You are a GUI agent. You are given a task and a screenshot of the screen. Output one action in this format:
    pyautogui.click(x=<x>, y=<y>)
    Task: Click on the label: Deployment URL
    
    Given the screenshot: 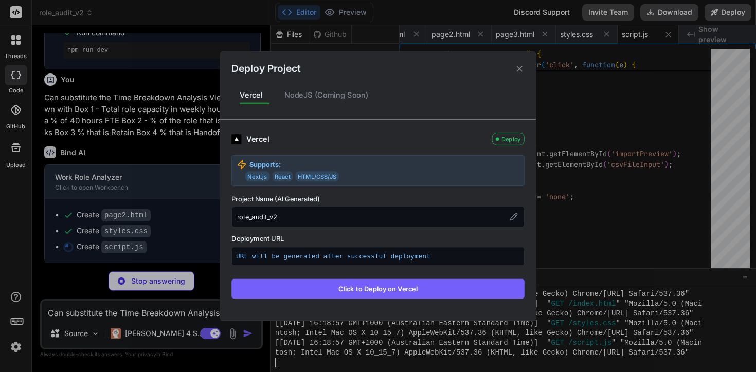 What is the action you would take?
    pyautogui.click(x=378, y=239)
    